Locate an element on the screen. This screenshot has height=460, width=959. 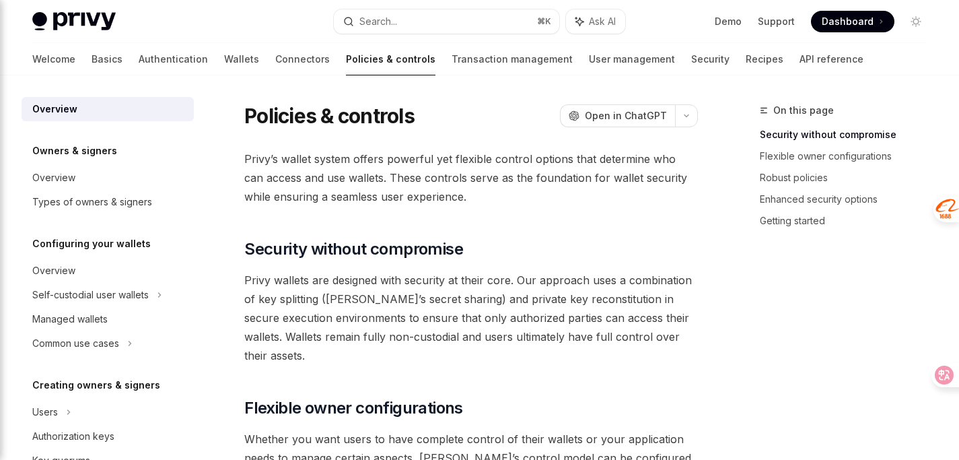
h5: Creating owners & signers is located at coordinates (96, 385).